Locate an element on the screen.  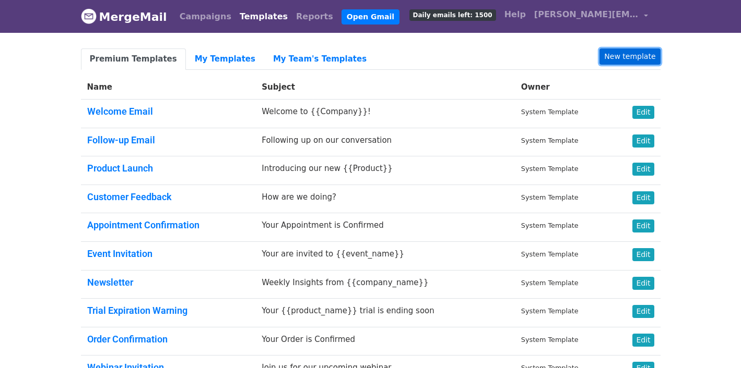
a: Reports is located at coordinates (314, 17).